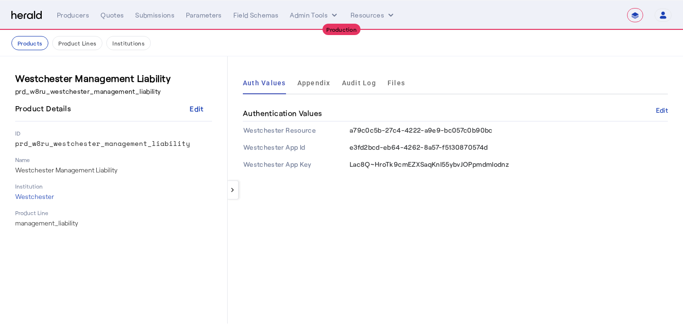 The width and height of the screenshot is (683, 324). I want to click on th: Westchester Resource, so click(296, 130).